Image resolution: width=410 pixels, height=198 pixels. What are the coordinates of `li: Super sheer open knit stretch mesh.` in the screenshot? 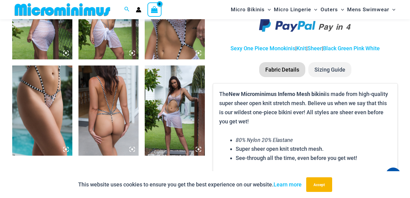 It's located at (313, 149).